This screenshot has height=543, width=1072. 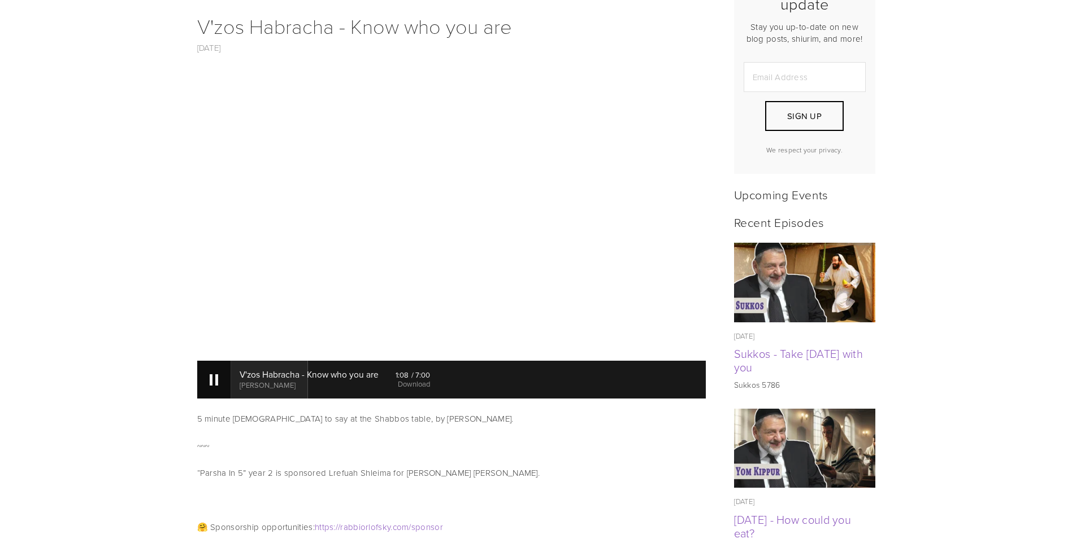 What do you see at coordinates (365, 527) in the screenshot?
I see `span: rabbiorlofsky` at bounding box center [365, 527].